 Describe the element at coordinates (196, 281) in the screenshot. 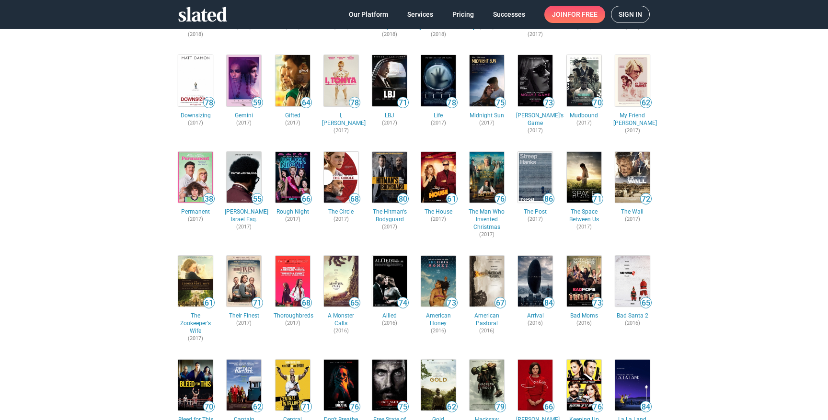

I see `img: The Zookeeper's Wife` at that location.